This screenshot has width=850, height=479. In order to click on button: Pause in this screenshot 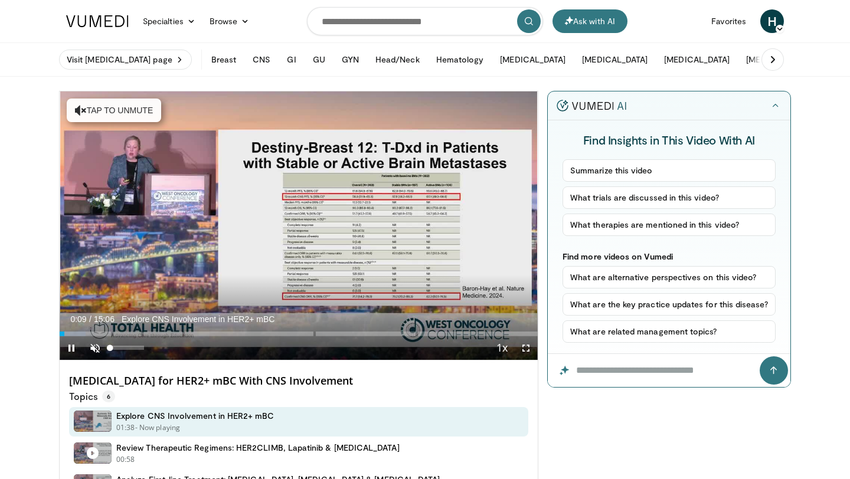, I will do `click(71, 348)`.